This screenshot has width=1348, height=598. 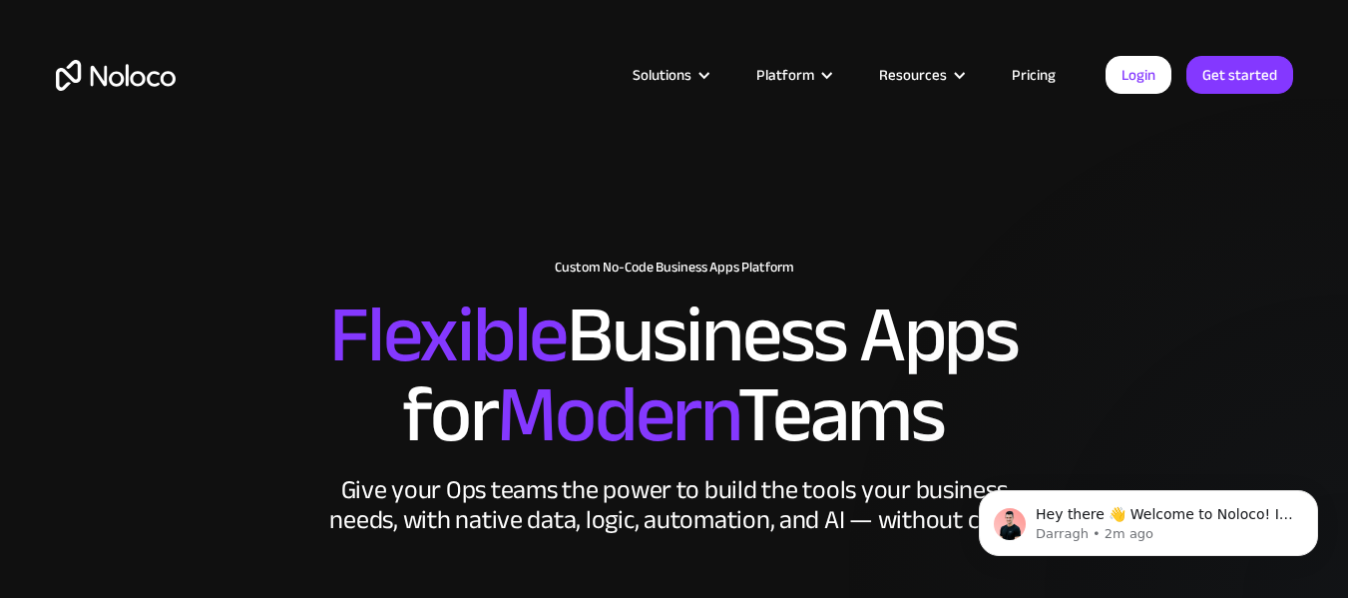 What do you see at coordinates (200, 75) in the screenshot?
I see `div: message notification from Darragh, 2m ago. Hey there 👋 Welcome to Noloco! If you have any questio...` at bounding box center [200, 75].